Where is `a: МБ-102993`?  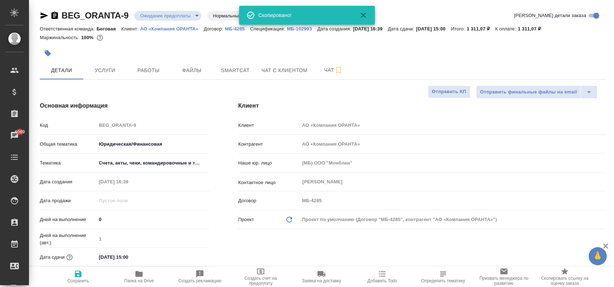 a: МБ-102993 is located at coordinates (302, 28).